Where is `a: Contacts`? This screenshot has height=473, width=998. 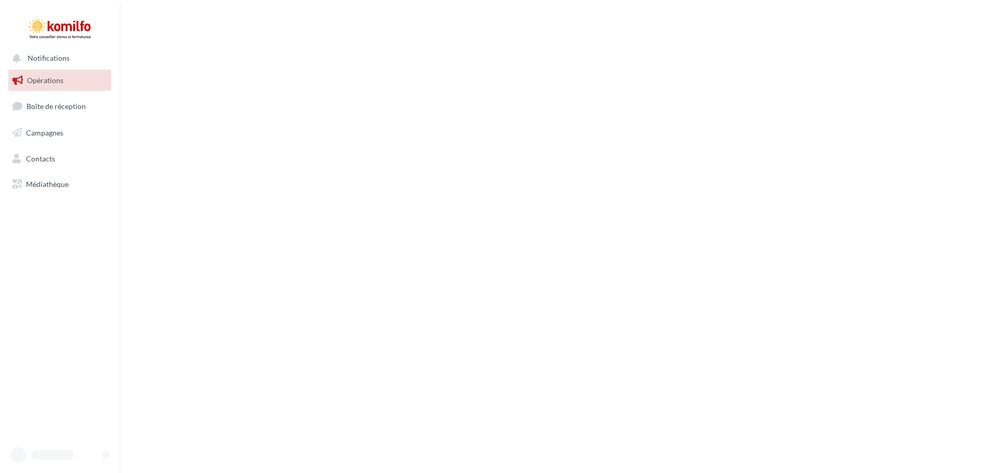 a: Contacts is located at coordinates (60, 159).